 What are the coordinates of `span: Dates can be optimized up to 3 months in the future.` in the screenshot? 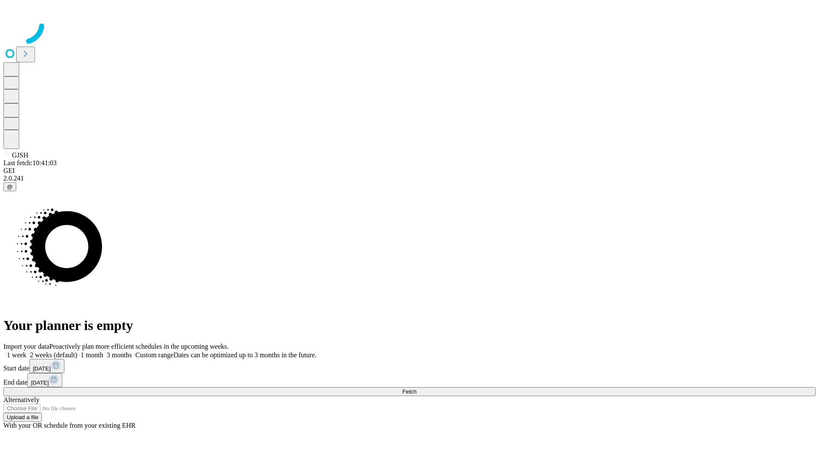 It's located at (245, 355).